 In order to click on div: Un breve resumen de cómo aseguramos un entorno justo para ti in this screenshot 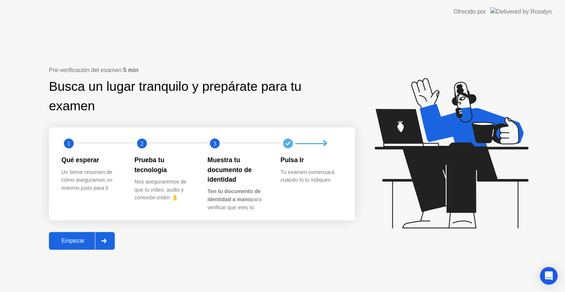, I will do `click(92, 180)`.